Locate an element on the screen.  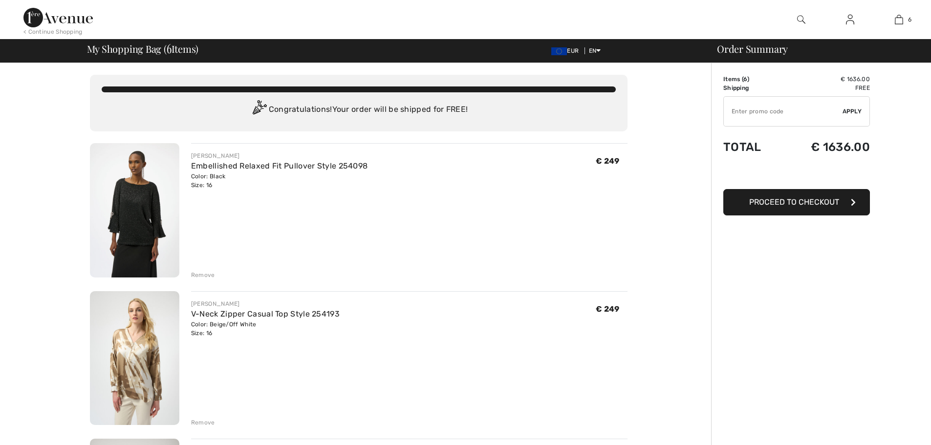
img: V-Neck Zipper Casual Top Style 254193 is located at coordinates (134, 358).